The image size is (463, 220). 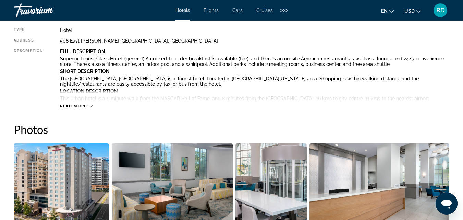 What do you see at coordinates (255, 61) in the screenshot?
I see `p: Superior Tourist Class Hotel. (general) A cooked-to-order breakfast is available (fee), and there...` at bounding box center [255, 61].